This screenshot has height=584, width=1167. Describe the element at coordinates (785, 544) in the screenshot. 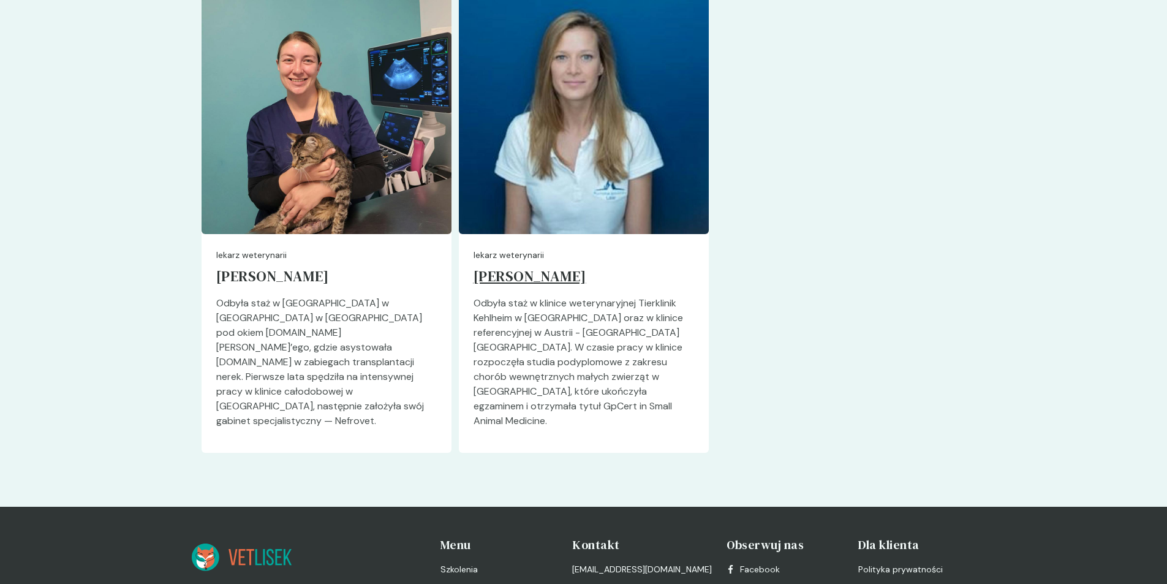

I see `h4: Obserwuj nas` at that location.